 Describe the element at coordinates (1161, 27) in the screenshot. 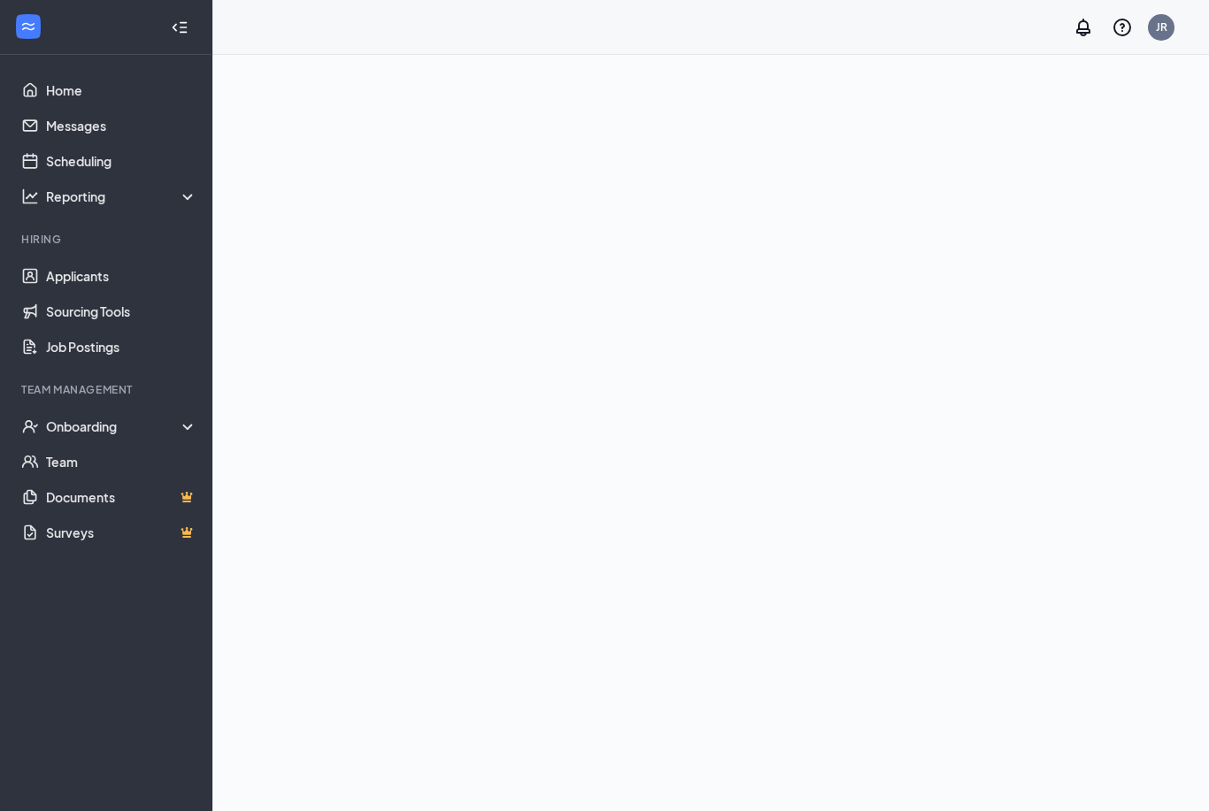

I see `div: JR` at that location.